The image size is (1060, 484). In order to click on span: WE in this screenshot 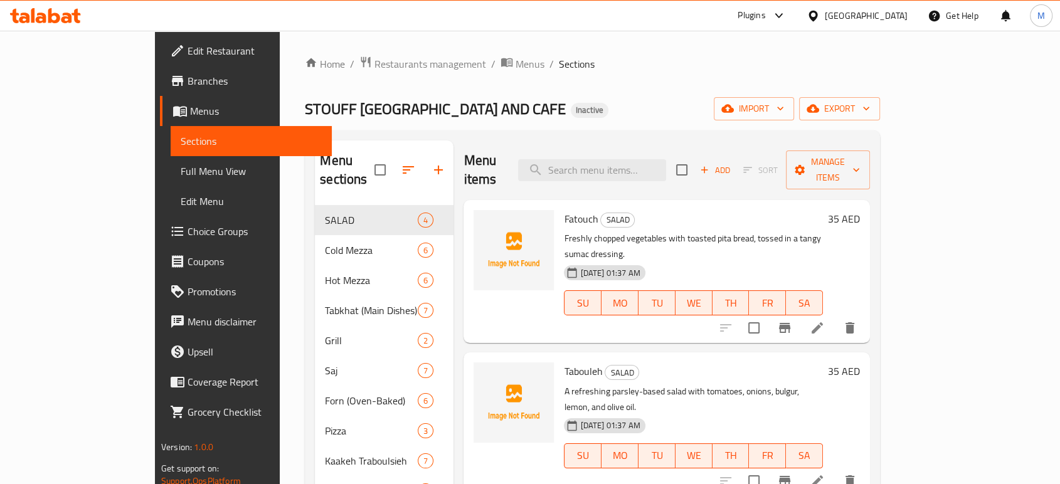, I will do `click(694, 455)`.